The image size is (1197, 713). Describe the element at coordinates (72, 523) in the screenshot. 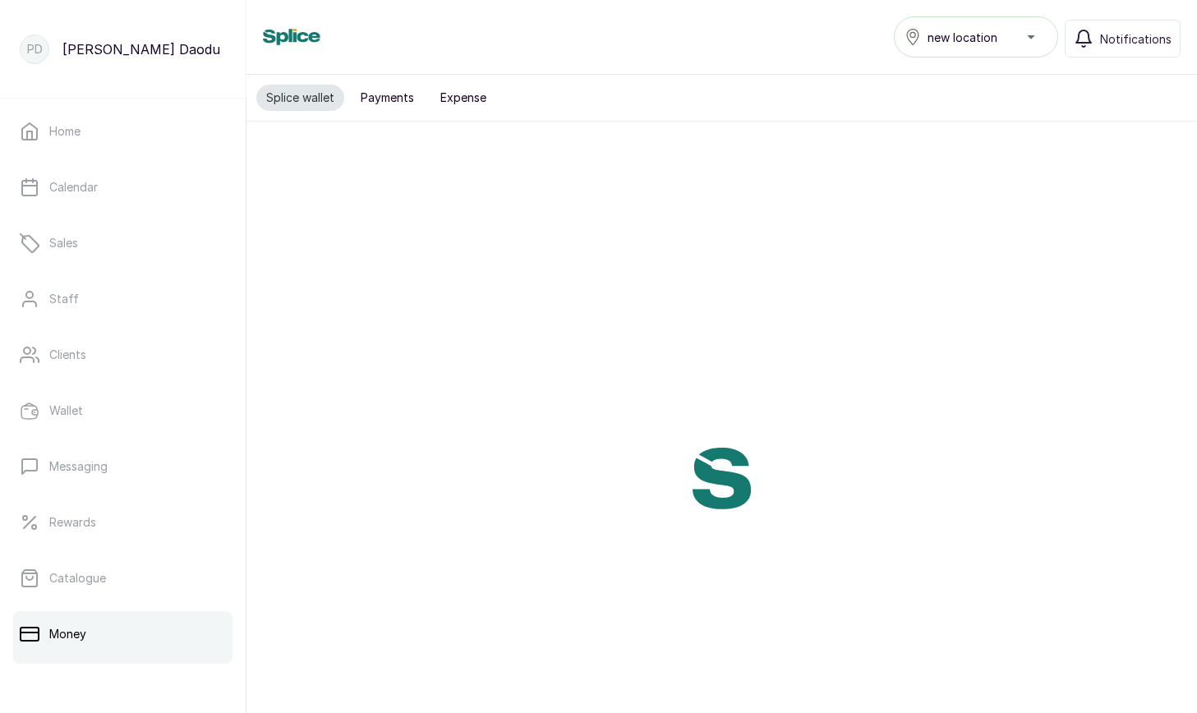

I see `p: Rewards` at that location.